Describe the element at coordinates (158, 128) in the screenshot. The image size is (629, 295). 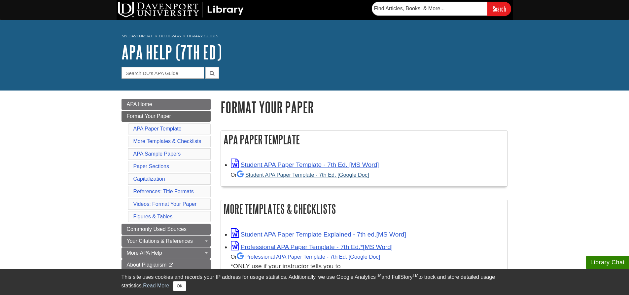
I see `a: APA Paper Template` at that location.